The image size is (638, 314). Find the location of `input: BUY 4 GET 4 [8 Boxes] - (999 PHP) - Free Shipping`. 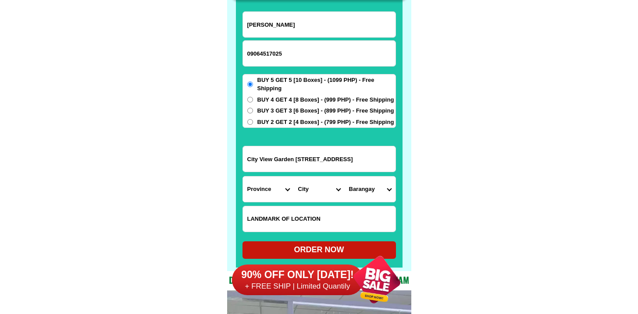

input: BUY 4 GET 4 [8 Boxes] - (999 PHP) - Free Shipping is located at coordinates (250, 99).